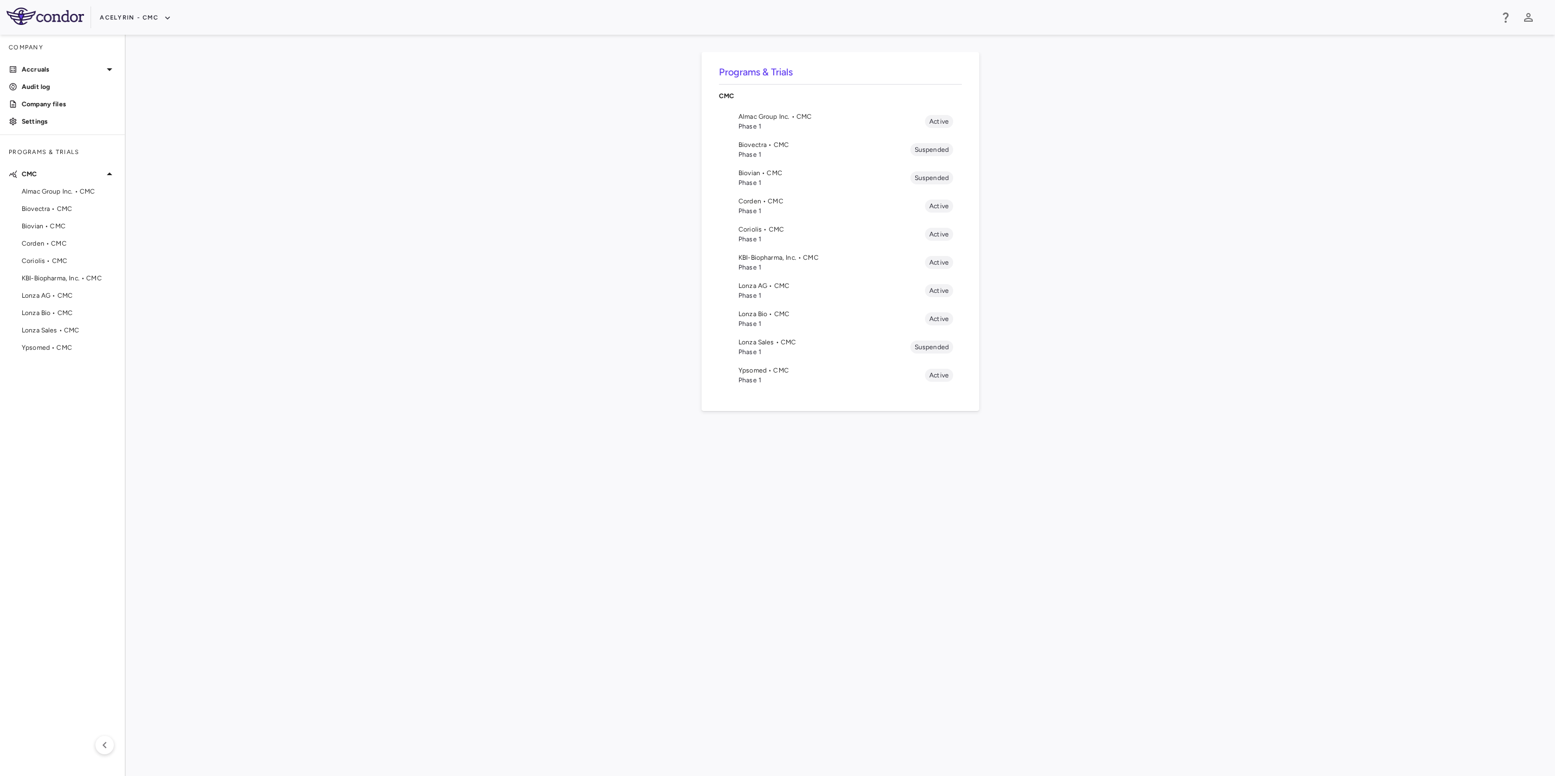 This screenshot has width=1555, height=776. Describe the element at coordinates (840, 96) in the screenshot. I see `div: CMC` at that location.